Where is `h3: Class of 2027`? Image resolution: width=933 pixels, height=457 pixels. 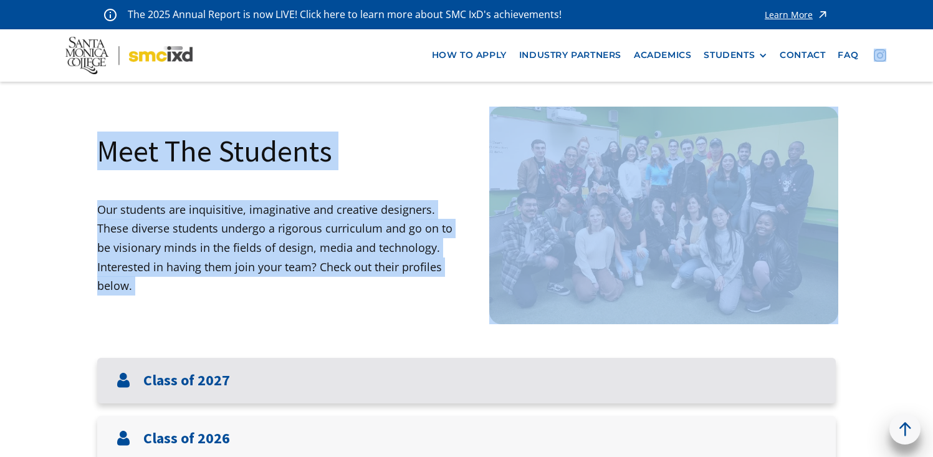
h3: Class of 2027 is located at coordinates (186, 380).